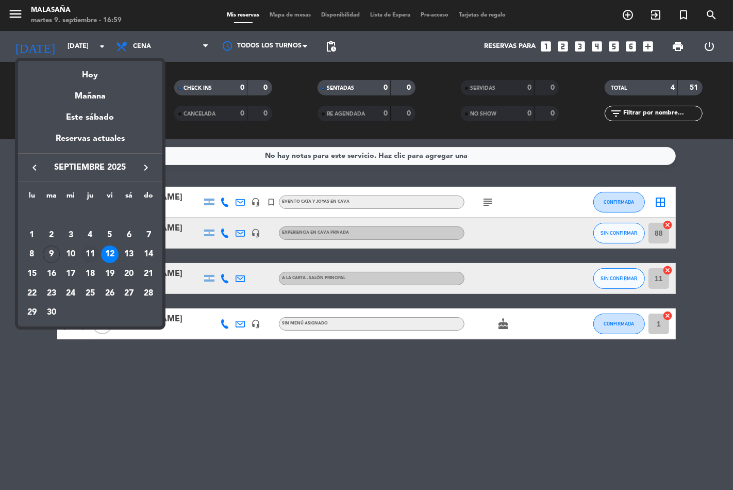  I want to click on div: Este sábado, so click(90, 118).